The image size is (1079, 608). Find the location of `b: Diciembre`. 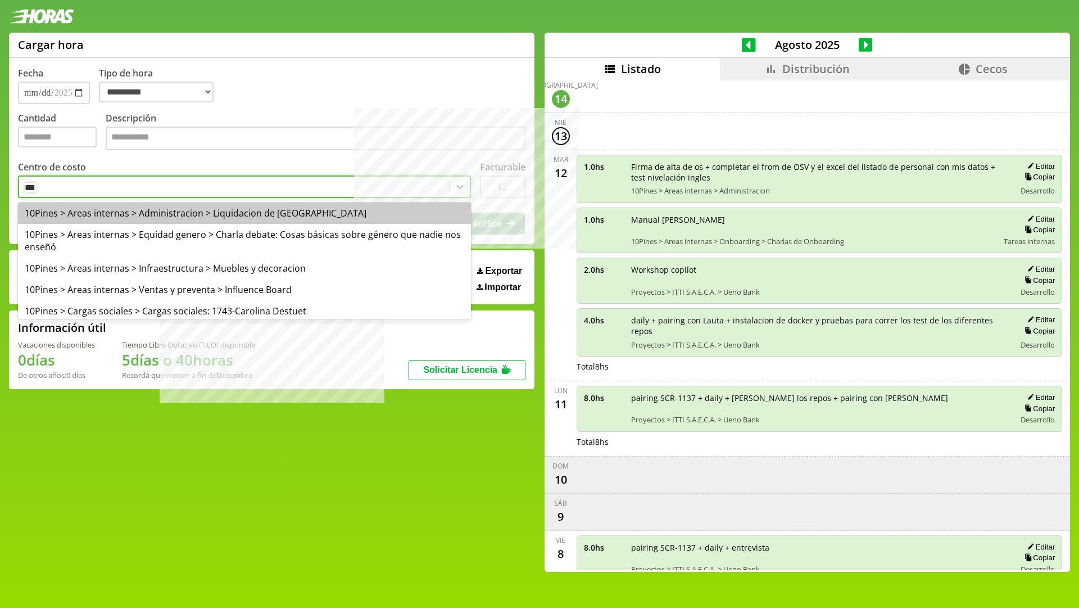

b: Diciembre is located at coordinates (234, 375).